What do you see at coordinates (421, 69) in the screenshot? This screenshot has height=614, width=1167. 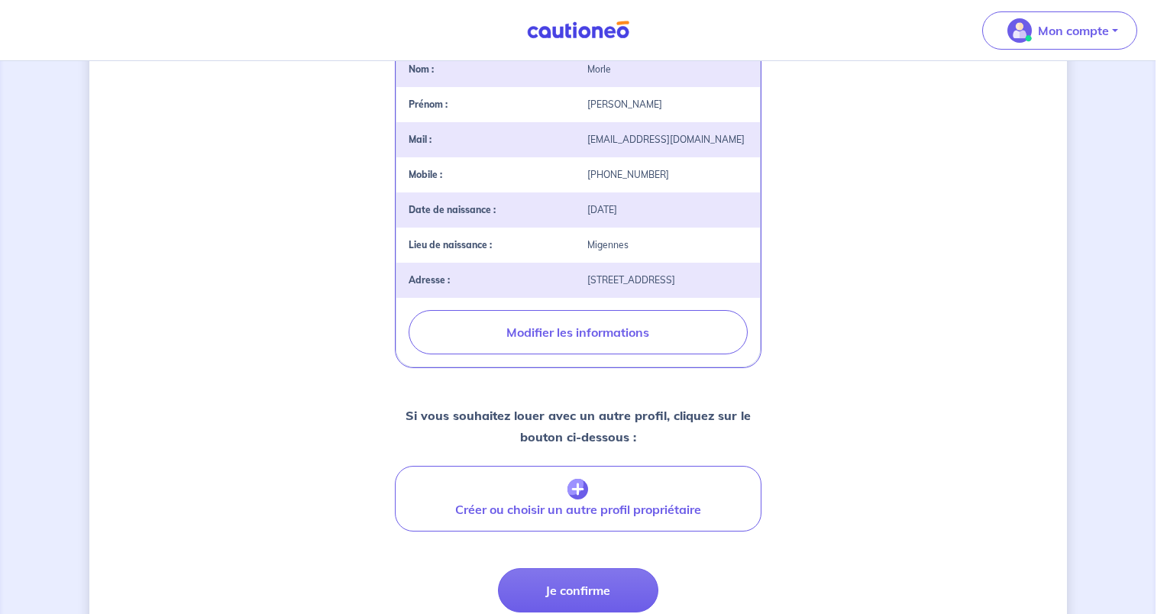 I see `strong: Nom :` at bounding box center [421, 69].